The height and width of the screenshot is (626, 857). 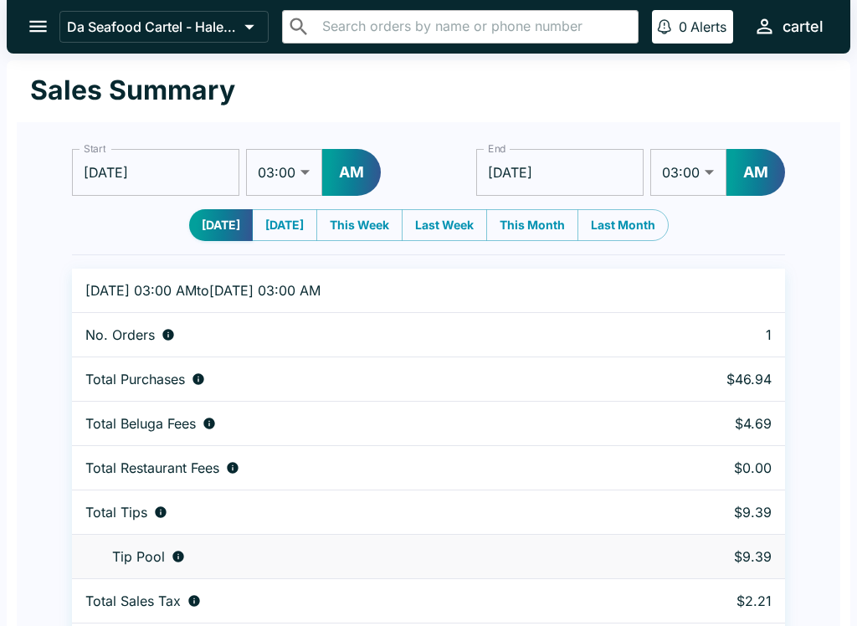 I want to click on div: Sales tax paid by diners, so click(x=351, y=601).